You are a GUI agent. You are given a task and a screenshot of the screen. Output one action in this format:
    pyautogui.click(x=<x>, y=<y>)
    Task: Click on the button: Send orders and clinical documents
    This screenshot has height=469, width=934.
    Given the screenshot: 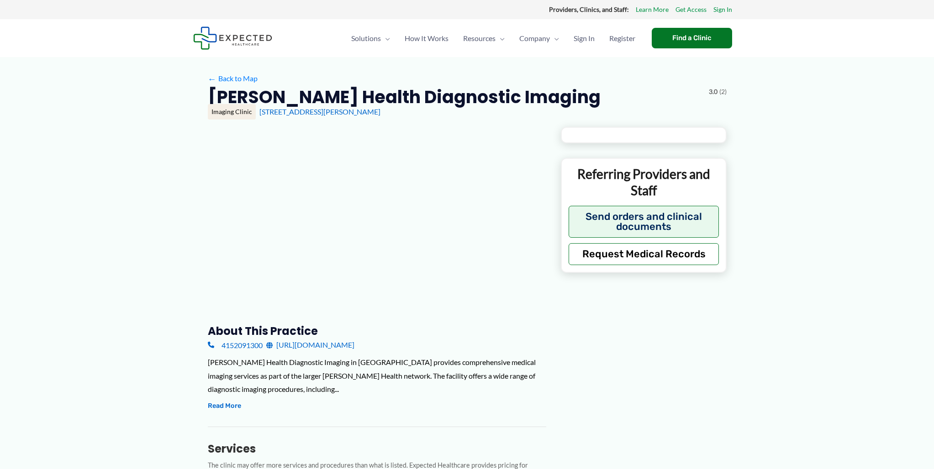 What is the action you would take?
    pyautogui.click(x=643, y=222)
    